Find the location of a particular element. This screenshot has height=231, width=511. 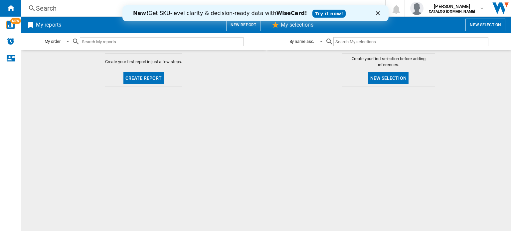

button: Create report is located at coordinates (144, 78).